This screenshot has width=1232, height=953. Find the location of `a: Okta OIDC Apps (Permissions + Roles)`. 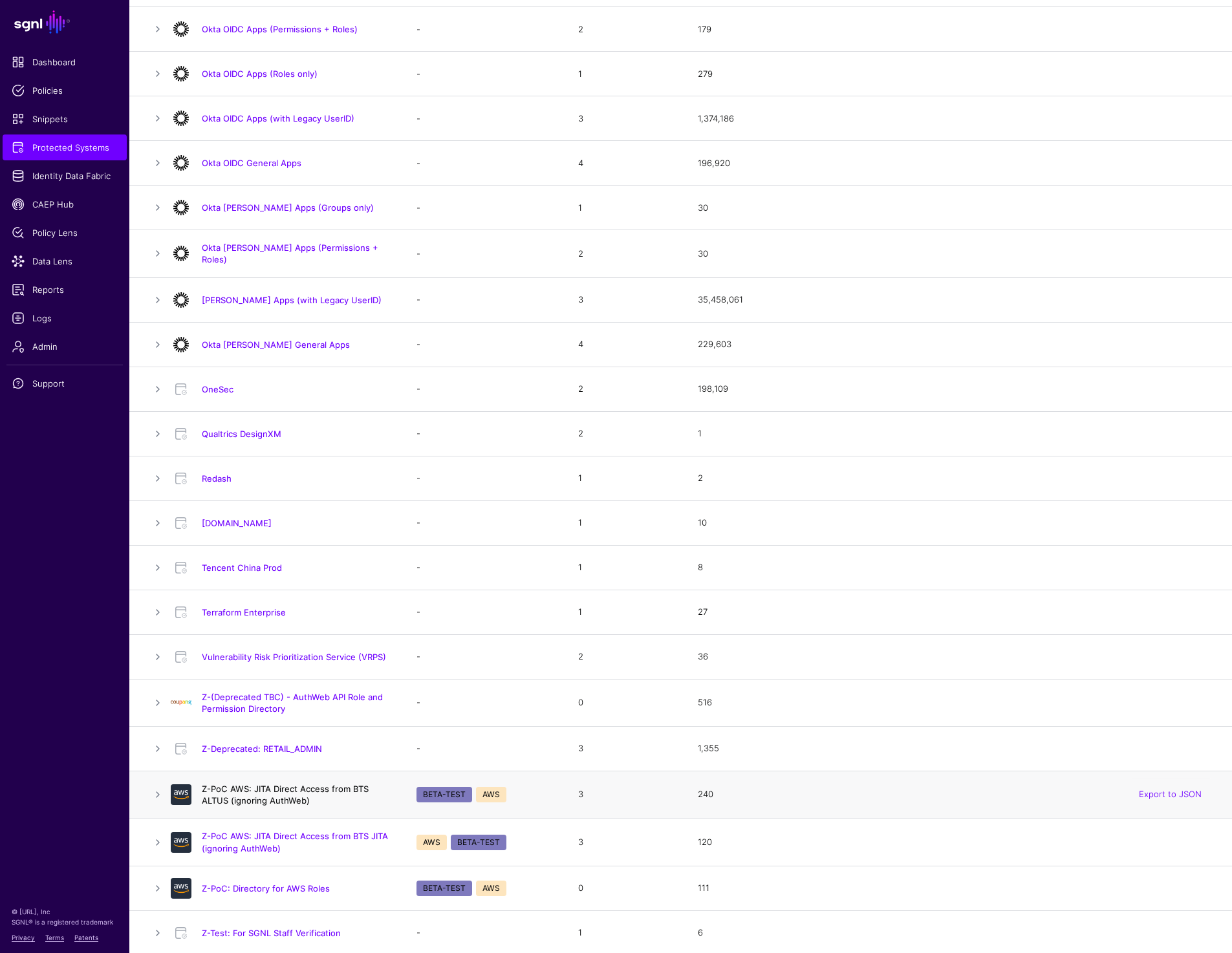

a: Okta OIDC Apps (Permissions + Roles) is located at coordinates (279, 29).